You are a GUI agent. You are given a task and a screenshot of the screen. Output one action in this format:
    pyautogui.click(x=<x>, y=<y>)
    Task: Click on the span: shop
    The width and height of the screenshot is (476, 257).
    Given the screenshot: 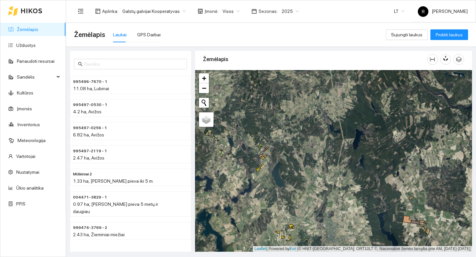 What is the action you would take?
    pyautogui.click(x=200, y=11)
    